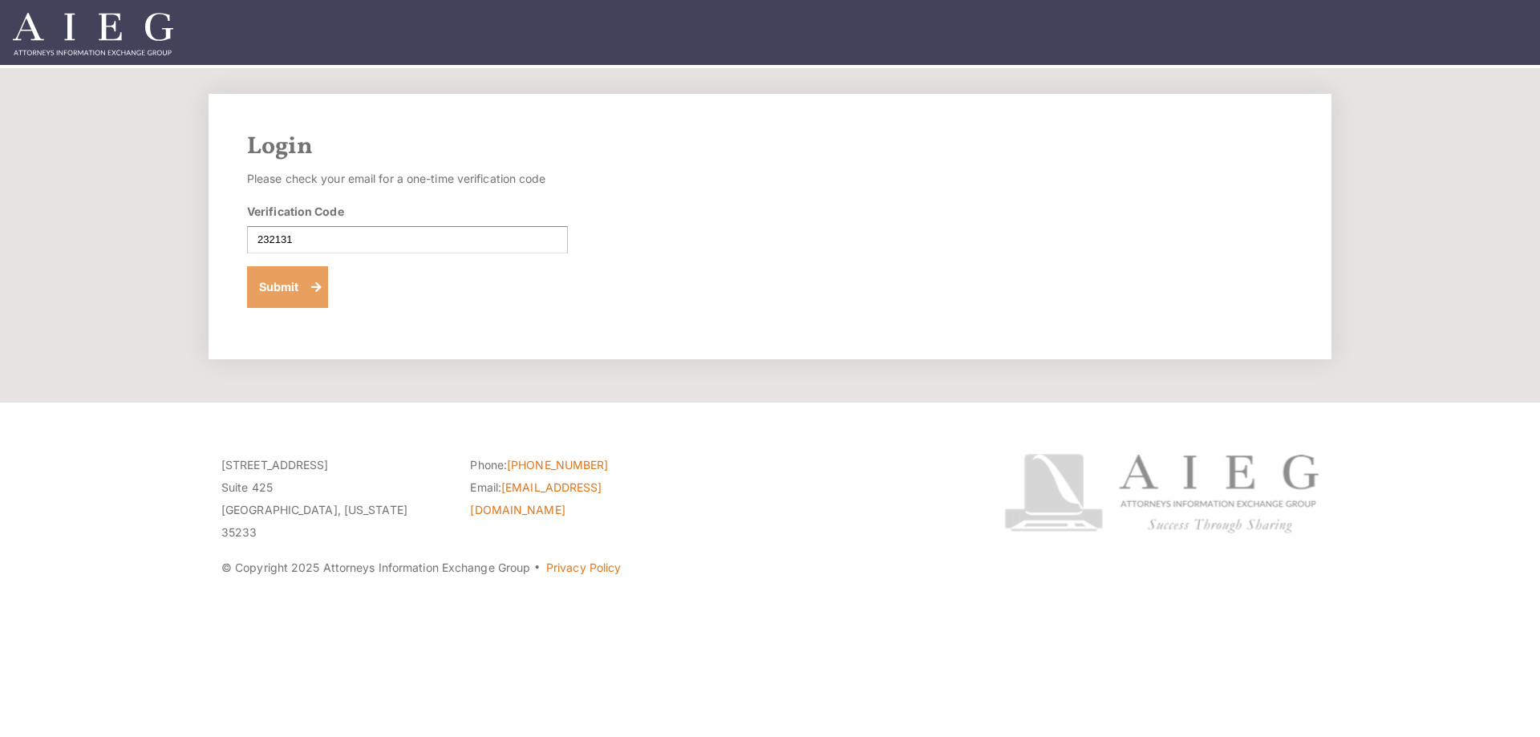 This screenshot has height=737, width=1540. What do you see at coordinates (407, 179) in the screenshot?
I see `p: Please check your email for a one-time verification code` at bounding box center [407, 179].